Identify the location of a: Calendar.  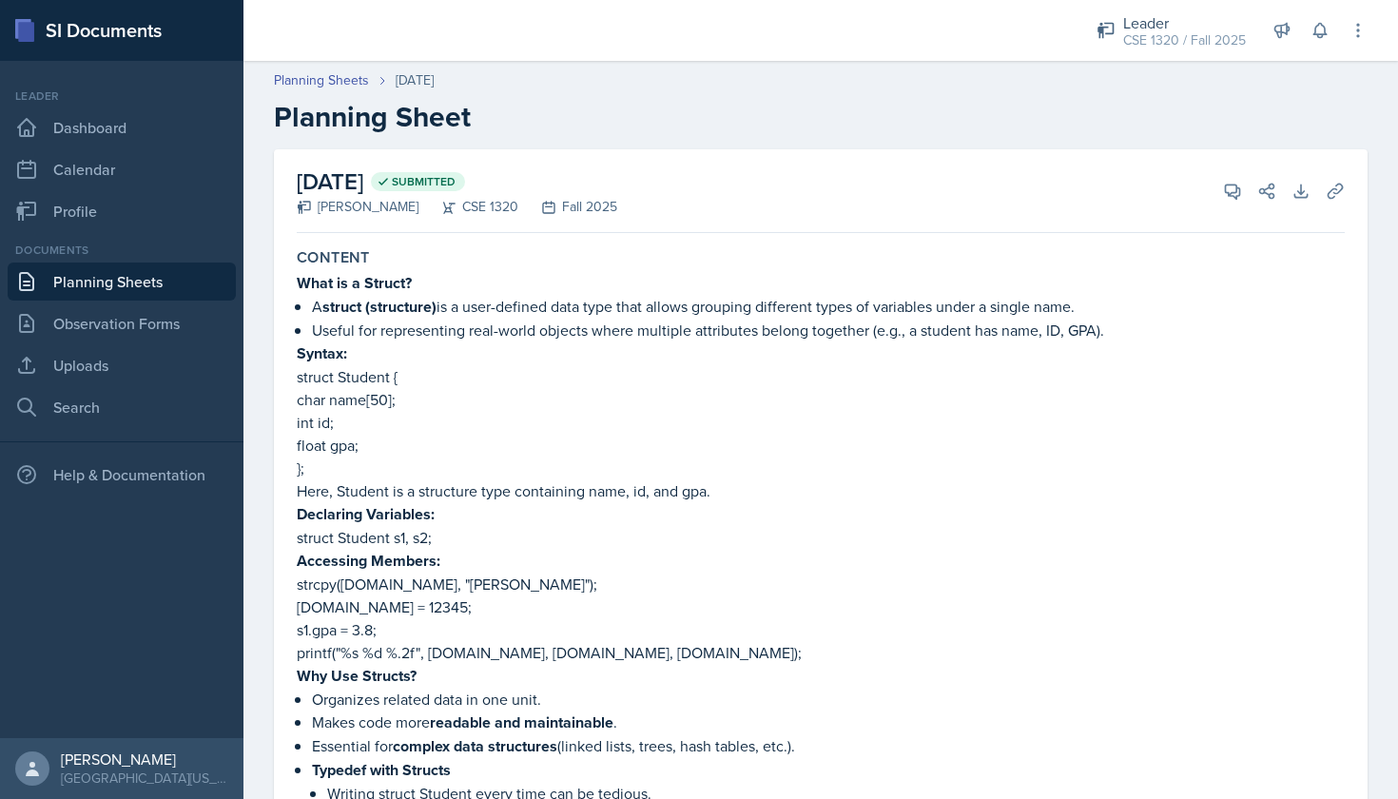
(122, 169).